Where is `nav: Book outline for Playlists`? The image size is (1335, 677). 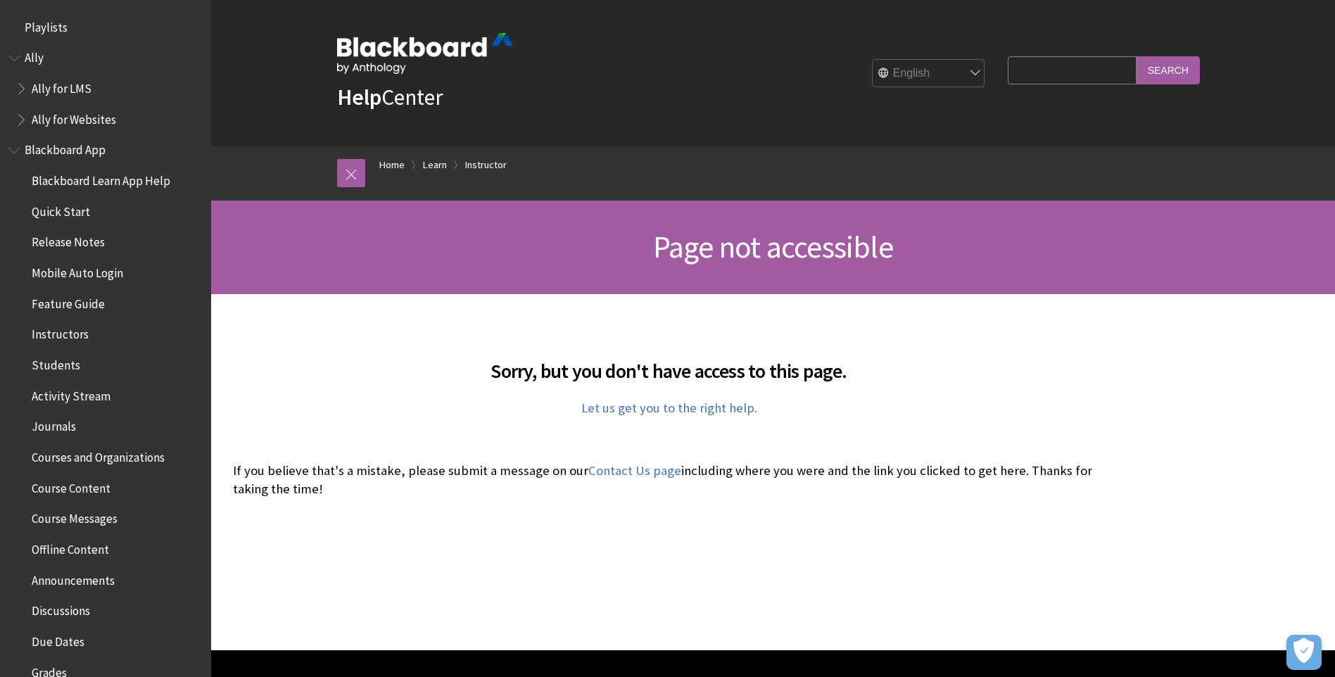
nav: Book outline for Playlists is located at coordinates (106, 27).